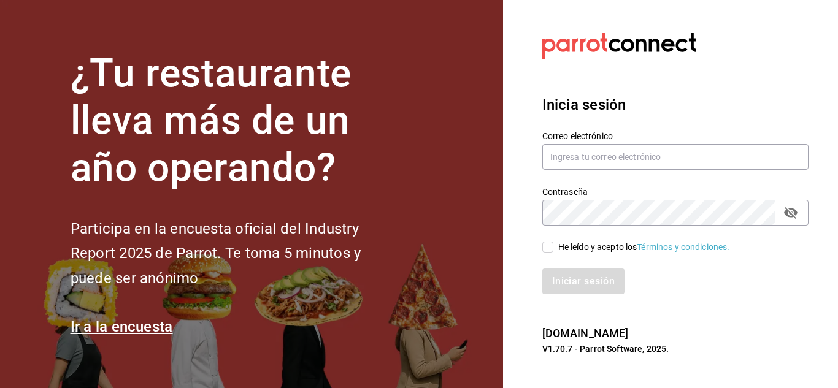  I want to click on div: He leído y acepto los, so click(644, 247).